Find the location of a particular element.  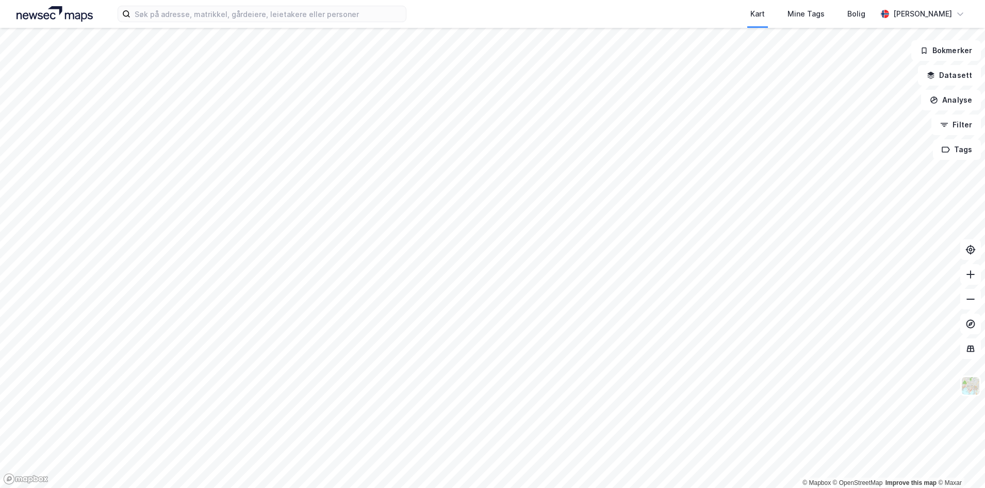

button: Datasett is located at coordinates (949, 75).